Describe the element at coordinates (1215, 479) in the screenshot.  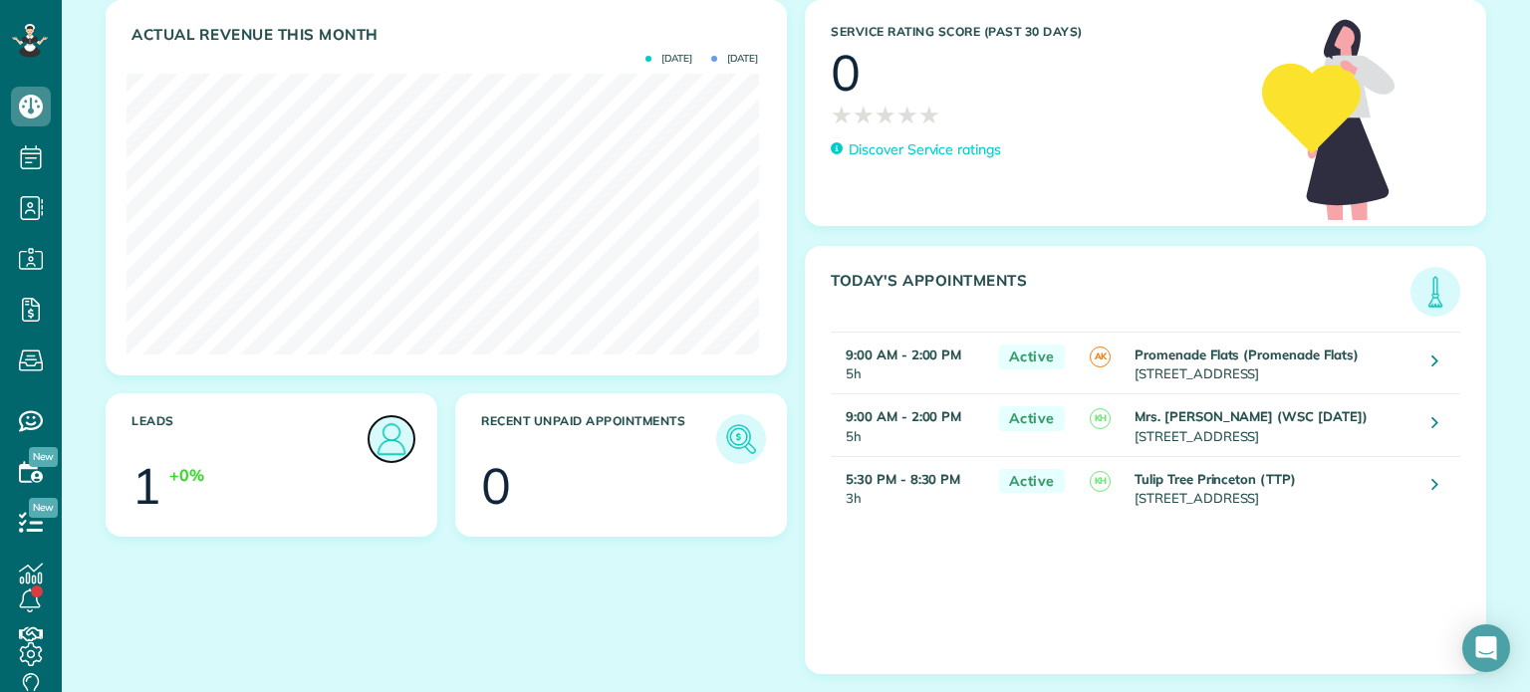
I see `strong: Tulip Tree Princeton (TTP)` at that location.